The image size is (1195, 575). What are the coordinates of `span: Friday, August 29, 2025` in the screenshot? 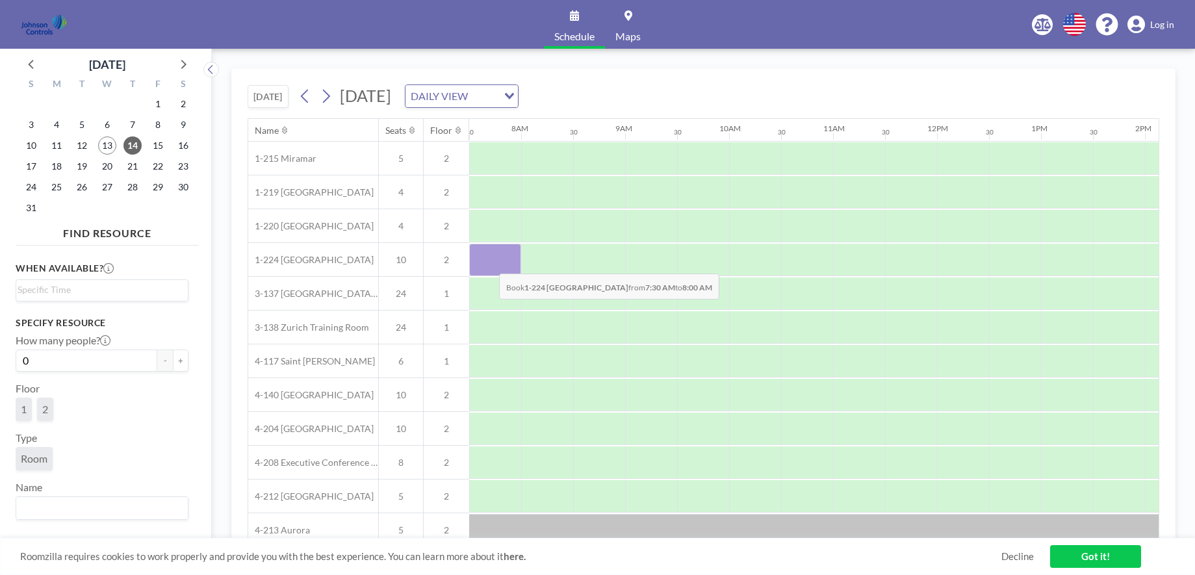 It's located at (158, 187).